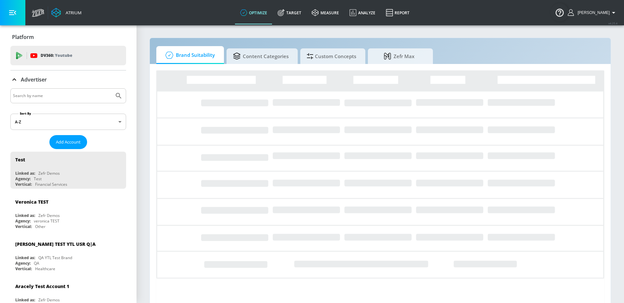 This screenshot has height=303, width=624. I want to click on a: optimize, so click(253, 13).